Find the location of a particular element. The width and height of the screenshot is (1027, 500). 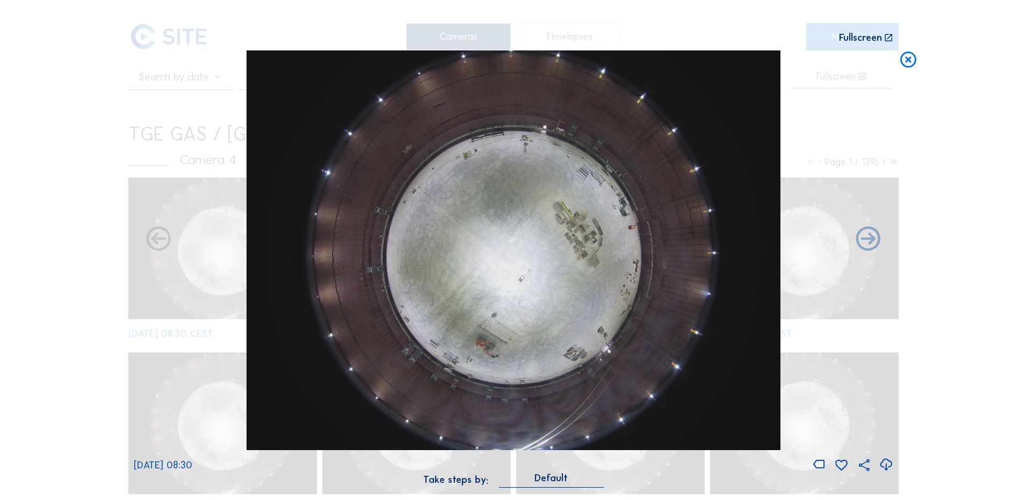

i: Forward is located at coordinates (158, 240).